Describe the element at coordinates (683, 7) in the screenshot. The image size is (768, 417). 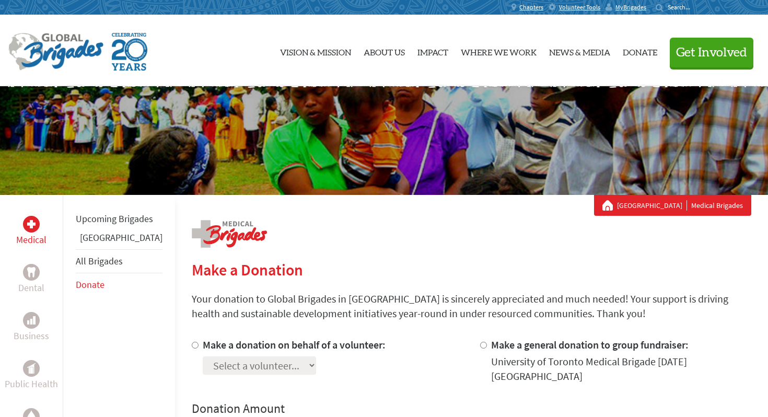
I see `input: Search...` at that location.